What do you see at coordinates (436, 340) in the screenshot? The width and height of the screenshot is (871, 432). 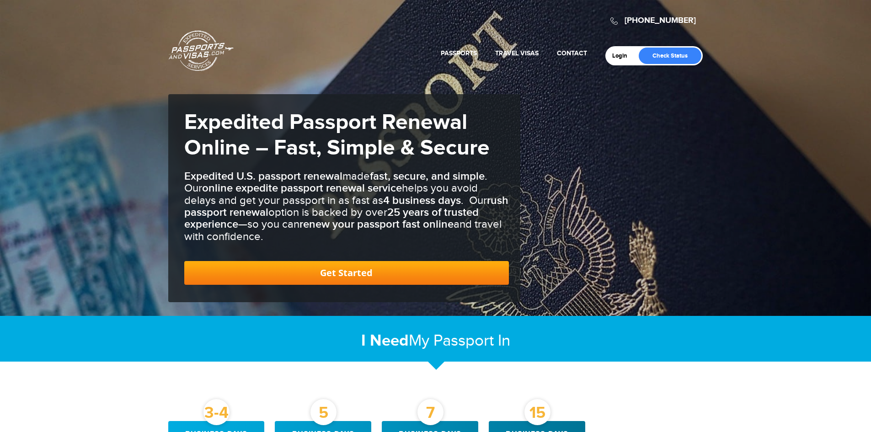 I see `h2: My` at bounding box center [436, 340].